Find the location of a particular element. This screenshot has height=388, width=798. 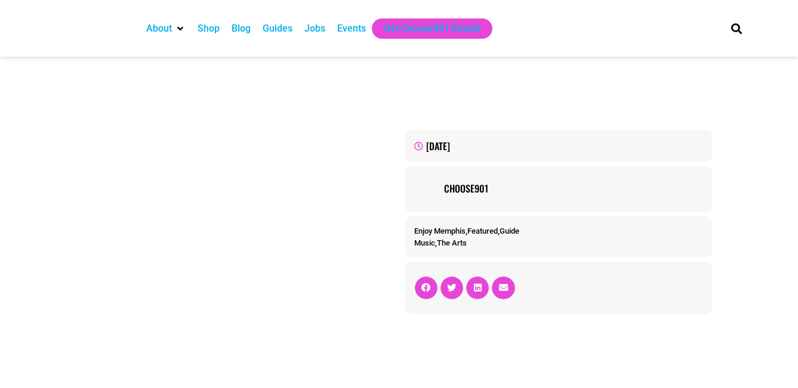

a: Guide is located at coordinates (509, 231).